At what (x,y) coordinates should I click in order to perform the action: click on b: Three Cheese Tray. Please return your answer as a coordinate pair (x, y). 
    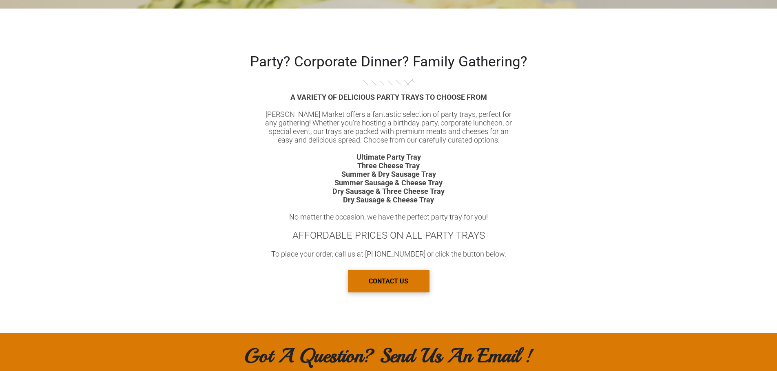
    Looking at the image, I should click on (388, 166).